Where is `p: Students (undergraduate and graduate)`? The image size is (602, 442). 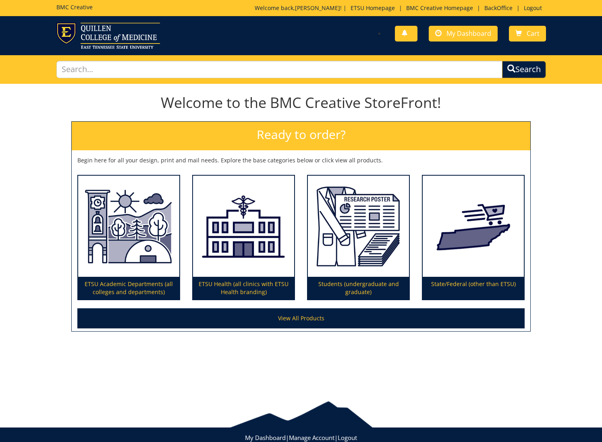 p: Students (undergraduate and graduate) is located at coordinates (358, 288).